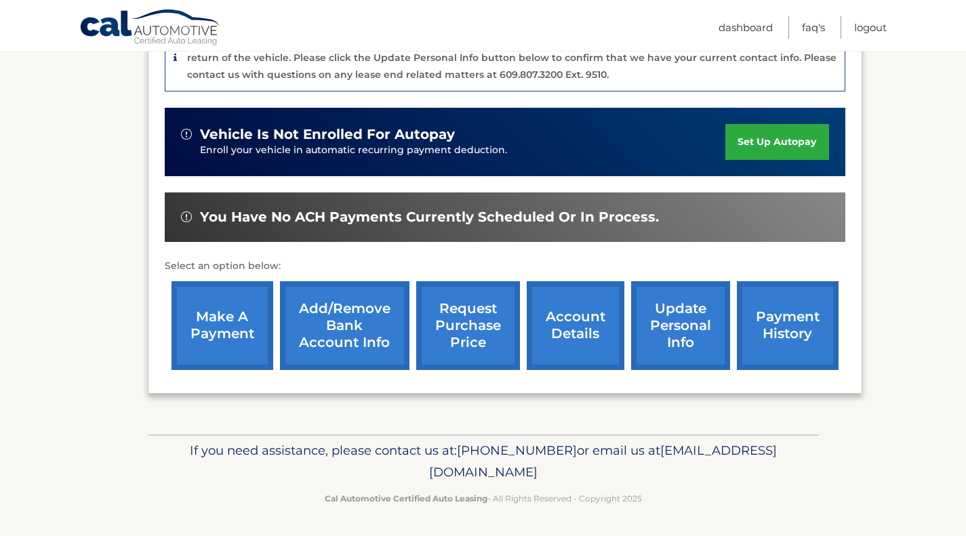  Describe the element at coordinates (814, 27) in the screenshot. I see `a: FAQ's` at that location.